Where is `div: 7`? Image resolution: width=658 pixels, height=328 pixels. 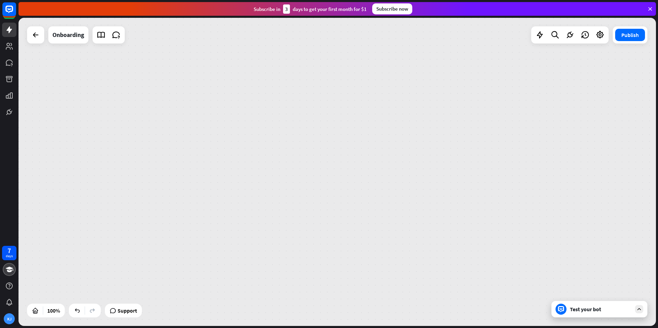
div: 7 is located at coordinates (9, 251).